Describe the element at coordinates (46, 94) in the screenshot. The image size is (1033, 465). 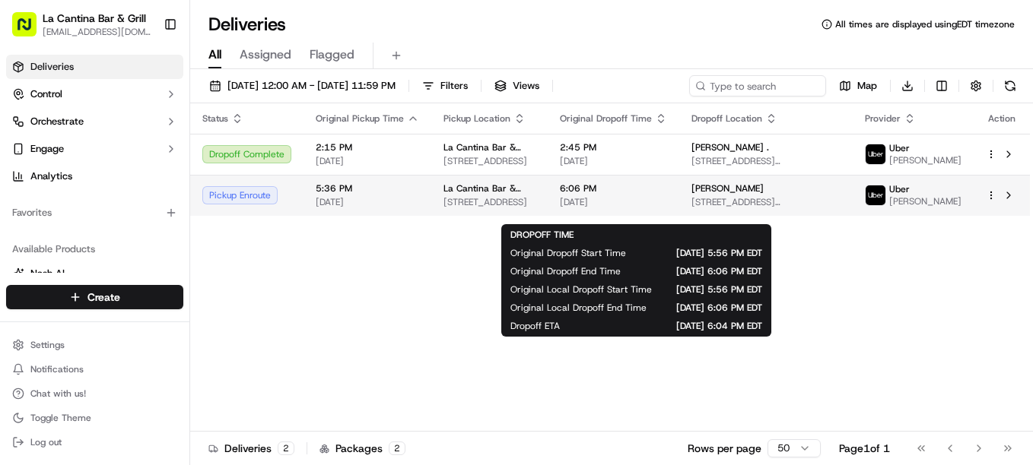
I see `span: Control` at that location.